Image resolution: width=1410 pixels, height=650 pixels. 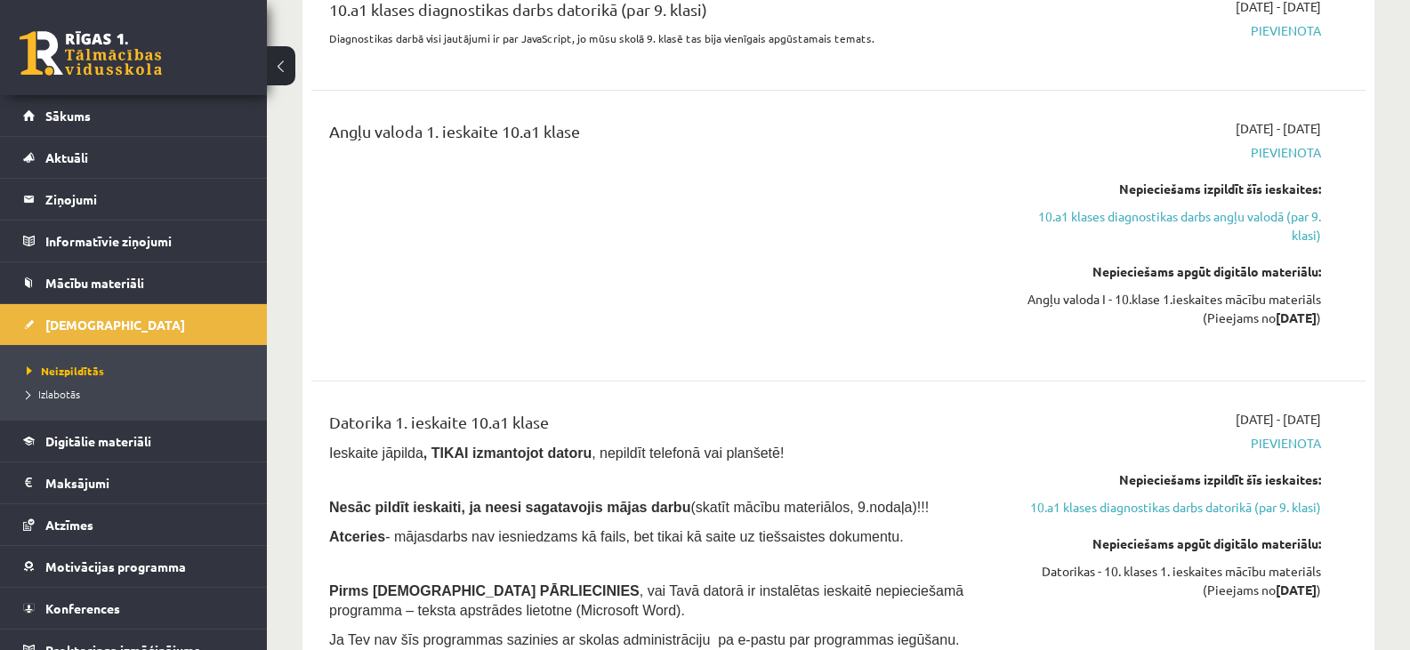 What do you see at coordinates (133, 609) in the screenshot?
I see `a: Konferences` at bounding box center [133, 609].